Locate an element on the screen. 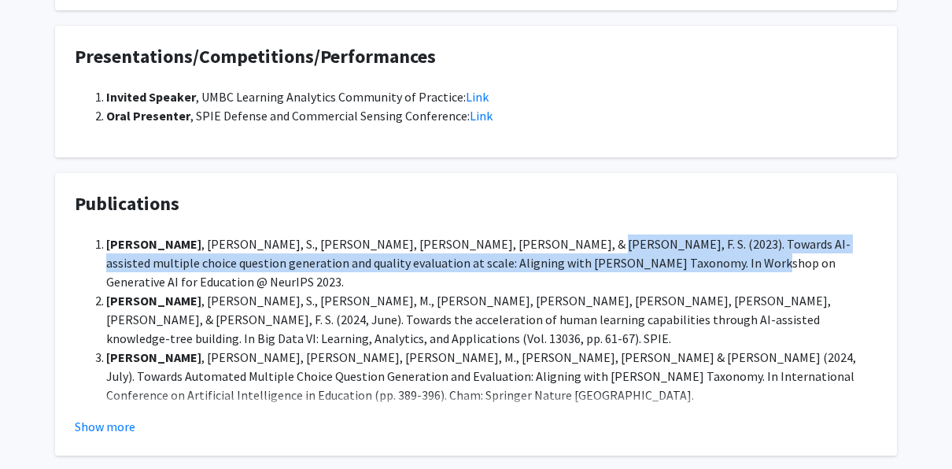 The width and height of the screenshot is (952, 469). strong: Invited Speaker is located at coordinates (151, 97).